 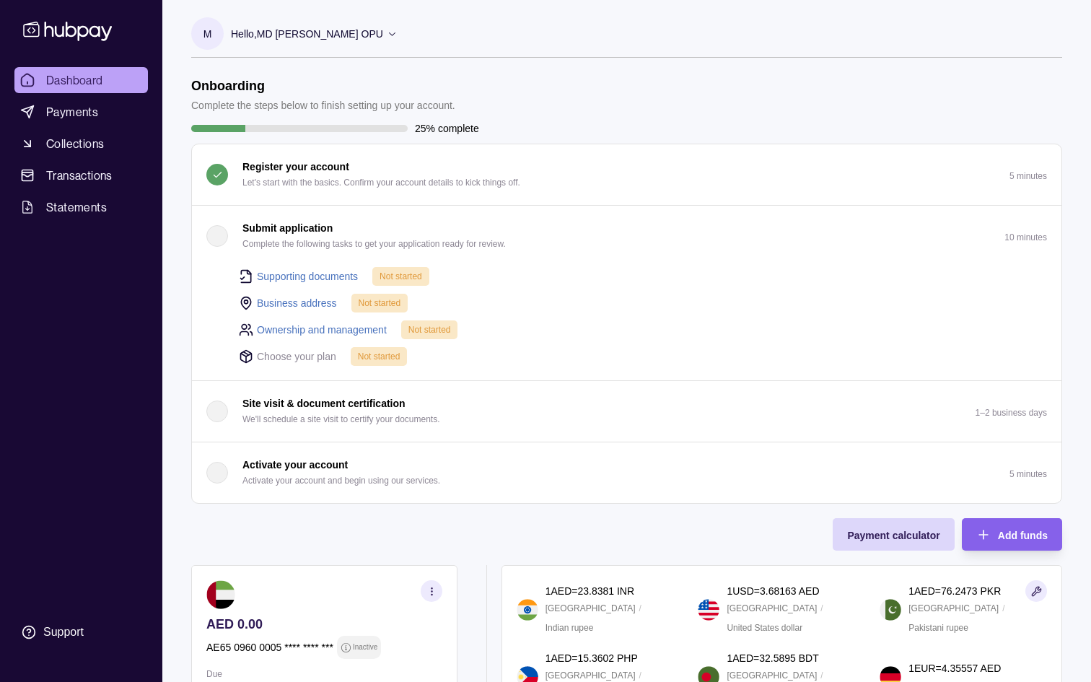 I want to click on p: 1 AED = 32.5895 BDT, so click(x=772, y=658).